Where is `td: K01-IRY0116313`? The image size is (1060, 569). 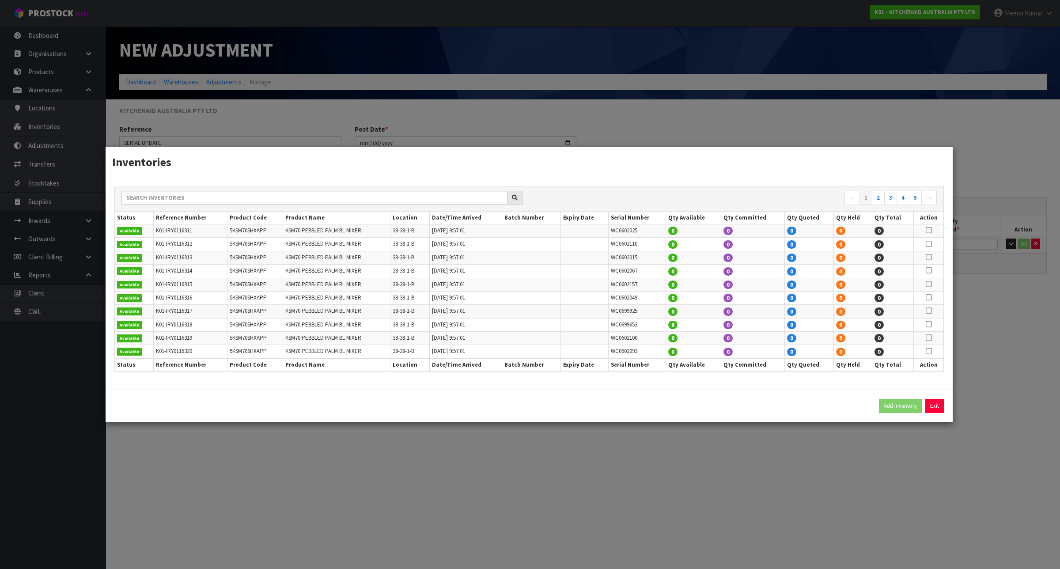 td: K01-IRY0116313 is located at coordinates (190, 258).